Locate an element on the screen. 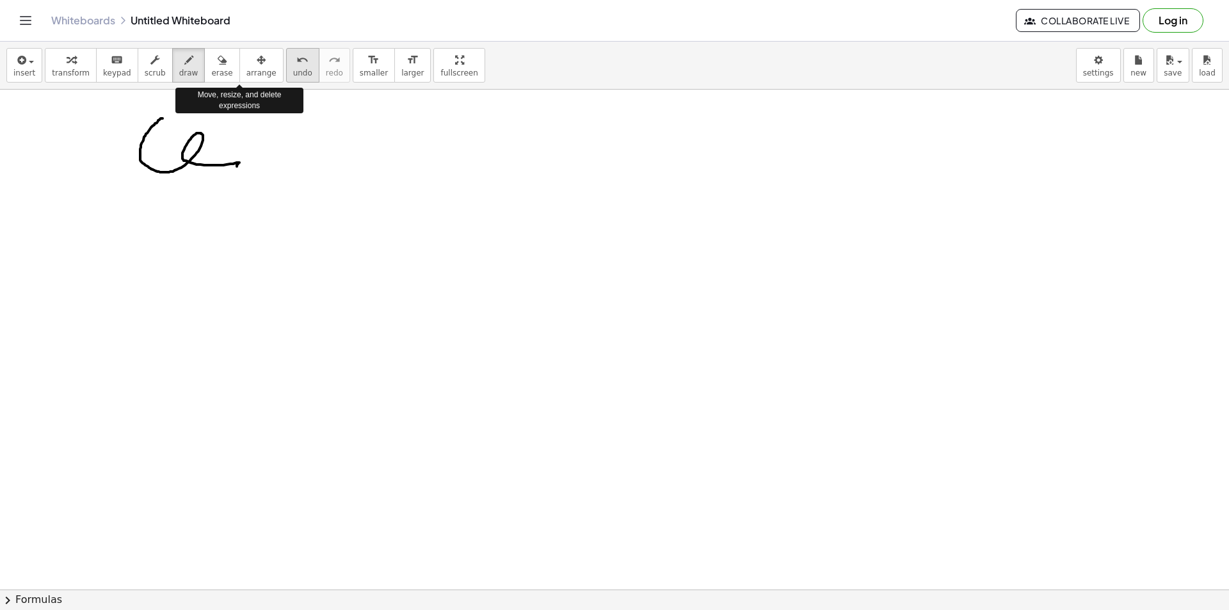 The width and height of the screenshot is (1229, 610). i: keyboard is located at coordinates (116, 60).